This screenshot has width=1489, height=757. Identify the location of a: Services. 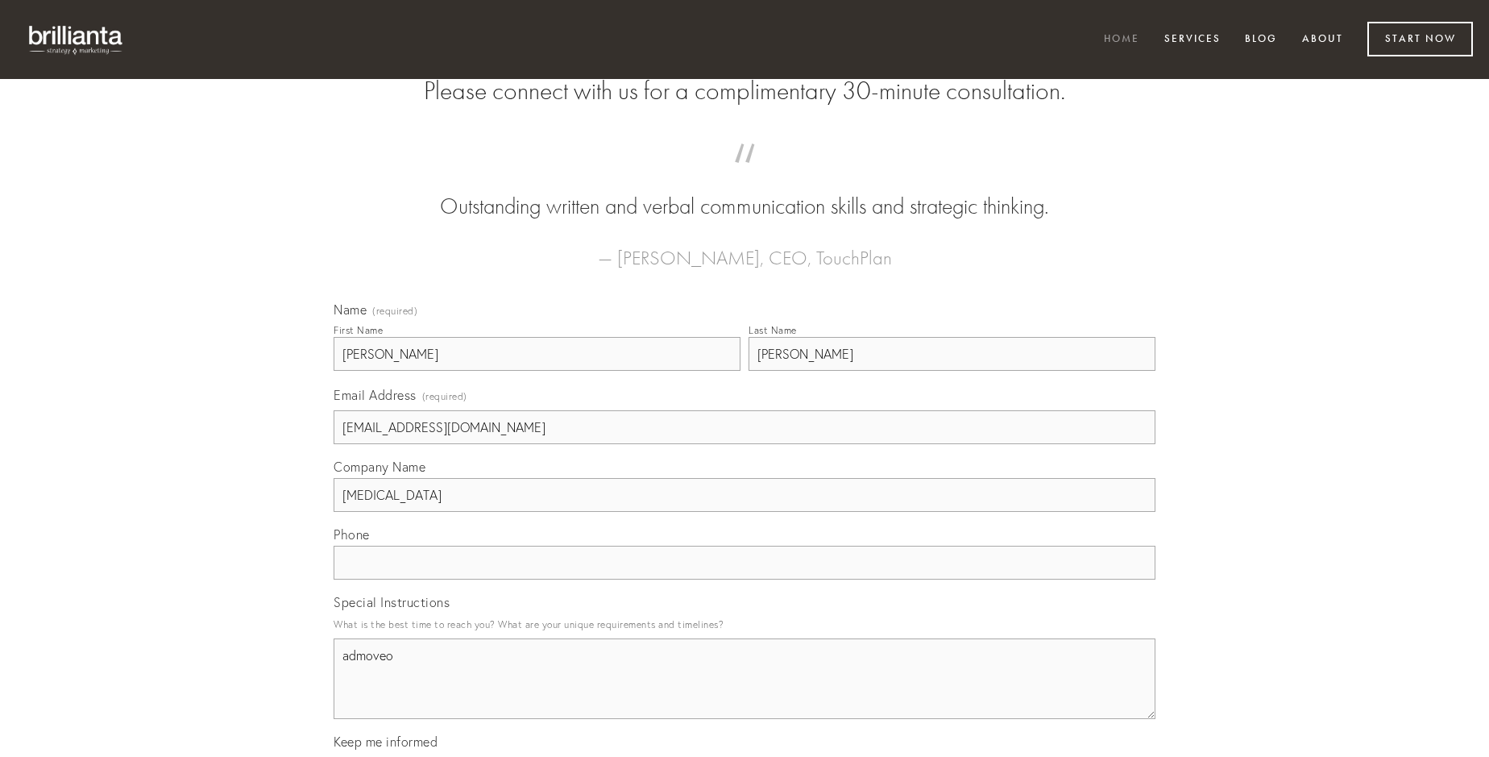
(1193, 39).